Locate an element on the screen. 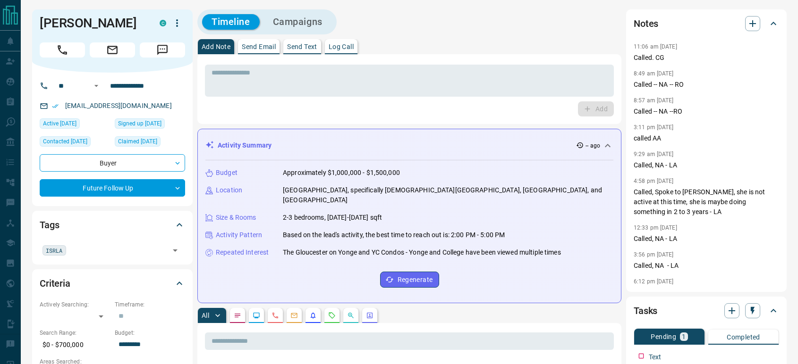  p: Pending is located at coordinates (663, 337).